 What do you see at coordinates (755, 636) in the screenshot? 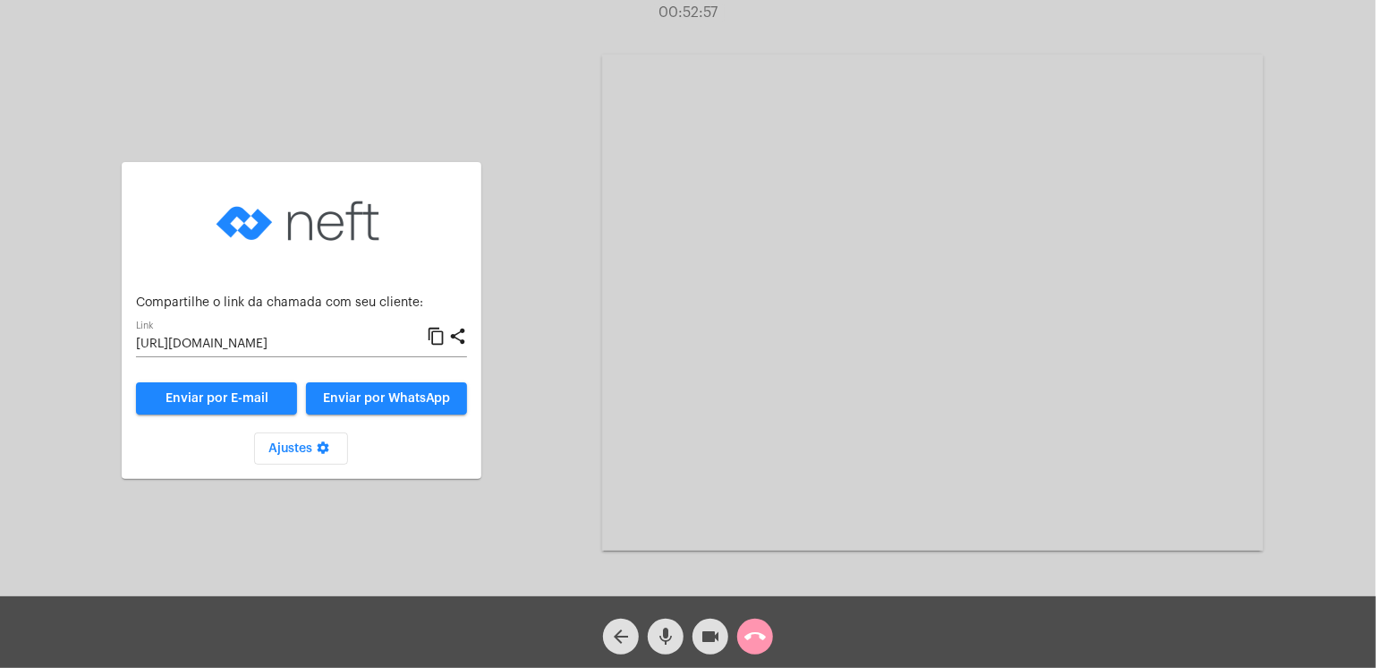
I see `mat-icon: call_end` at bounding box center [755, 636].